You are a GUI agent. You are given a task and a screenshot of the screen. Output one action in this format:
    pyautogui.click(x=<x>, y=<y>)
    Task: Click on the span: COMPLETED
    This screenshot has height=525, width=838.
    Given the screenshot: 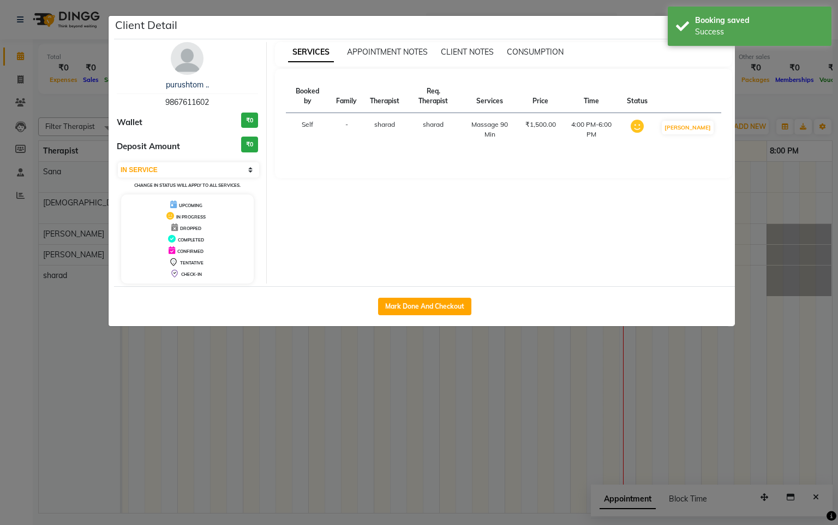 What is the action you would take?
    pyautogui.click(x=191, y=240)
    